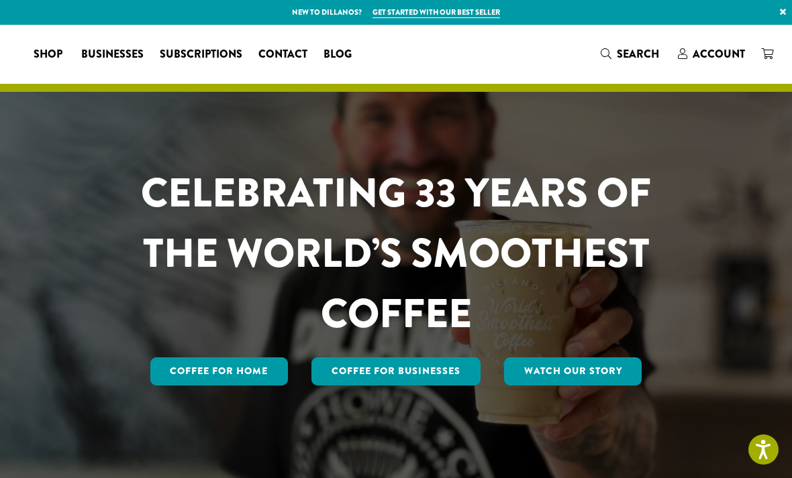 The image size is (792, 478). I want to click on span: Account, so click(718, 54).